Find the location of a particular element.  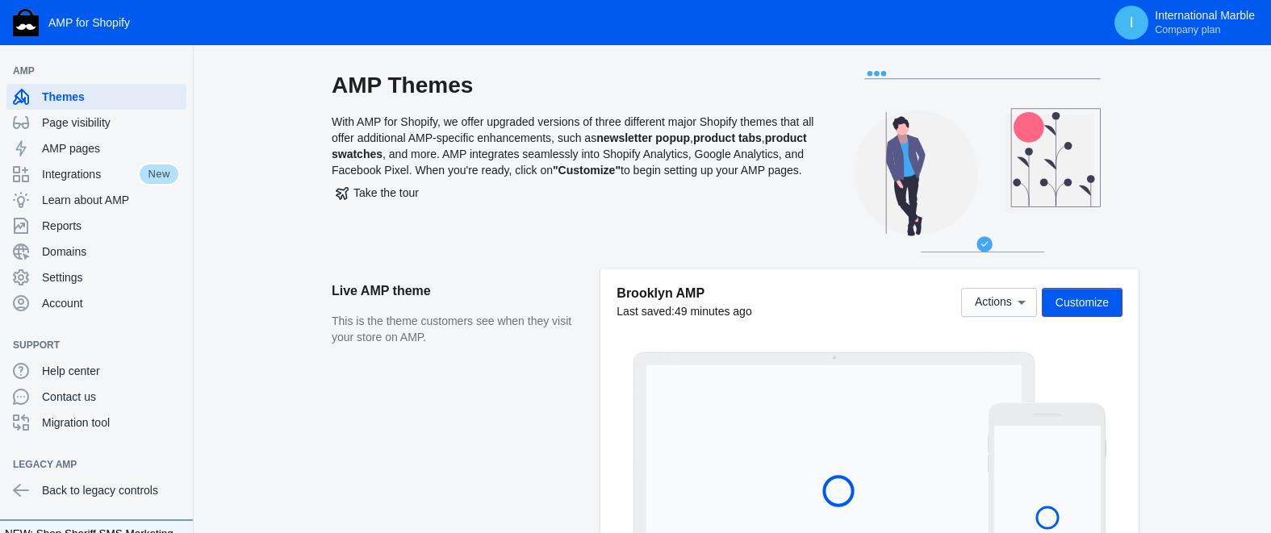

span: Customize is located at coordinates (1082, 303).